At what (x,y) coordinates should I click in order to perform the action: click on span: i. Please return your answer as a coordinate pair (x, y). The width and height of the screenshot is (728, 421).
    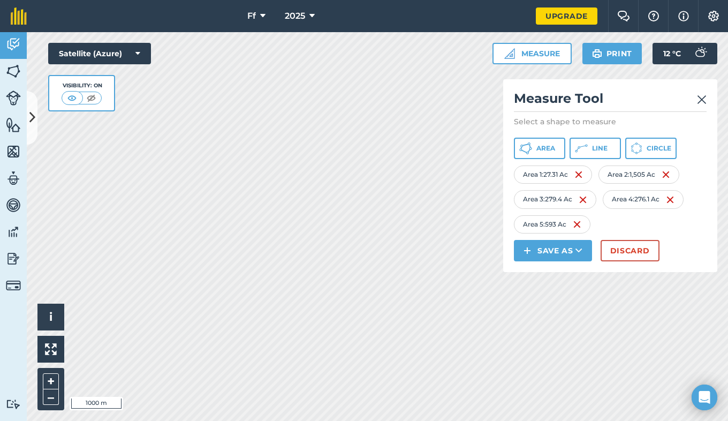
    Looking at the image, I should click on (51, 316).